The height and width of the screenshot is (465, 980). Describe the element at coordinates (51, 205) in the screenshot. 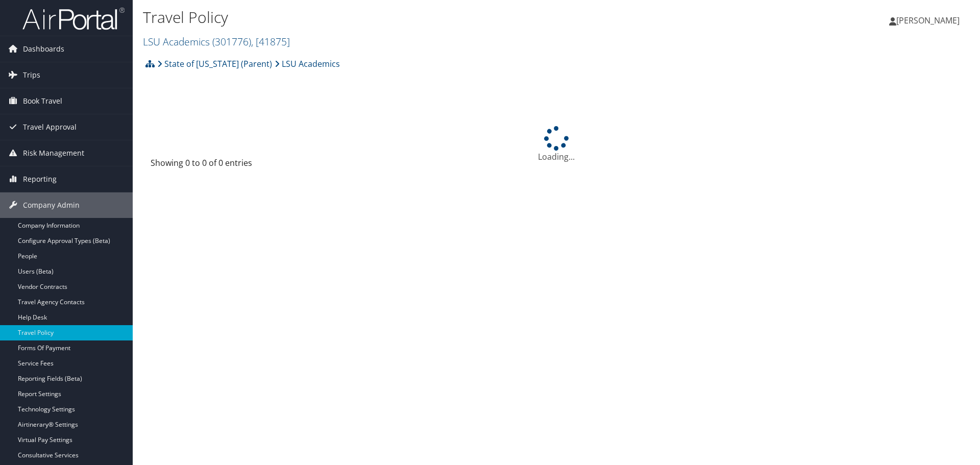

I see `span: Company Admin` at that location.